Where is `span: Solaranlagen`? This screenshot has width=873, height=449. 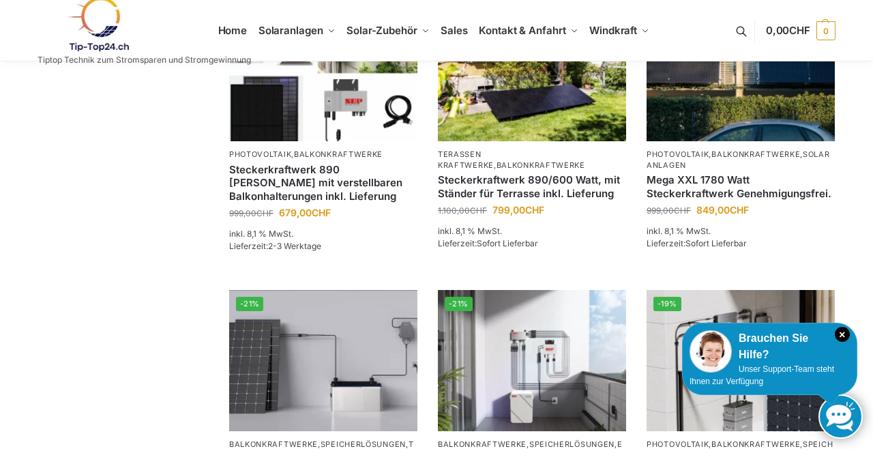 span: Solaranlagen is located at coordinates (291, 30).